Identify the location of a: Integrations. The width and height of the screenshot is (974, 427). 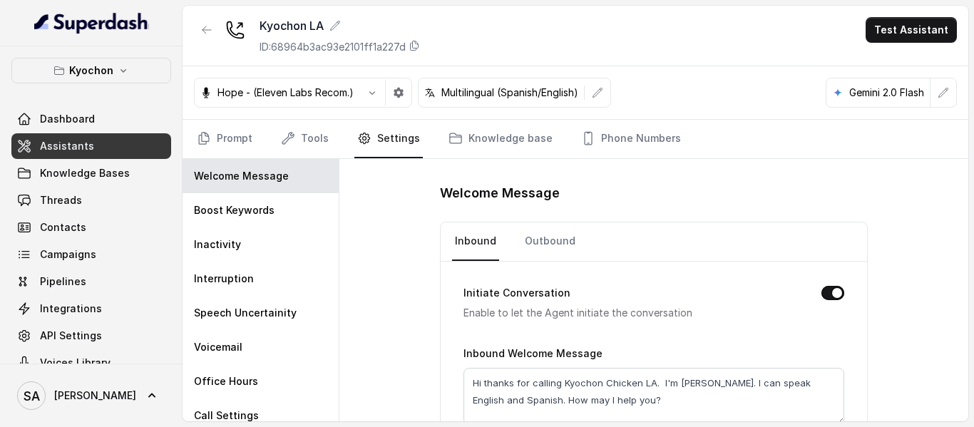
(91, 309).